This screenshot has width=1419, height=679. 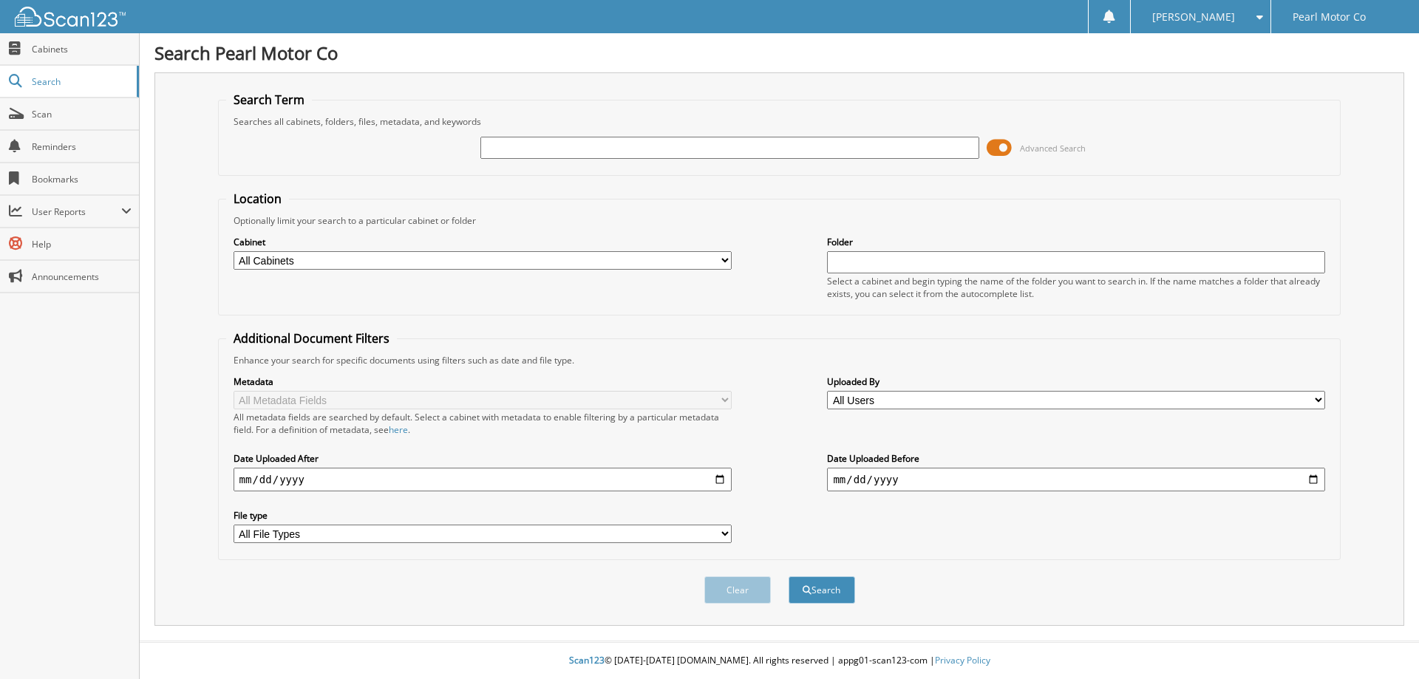 I want to click on span: User Reports, so click(x=76, y=211).